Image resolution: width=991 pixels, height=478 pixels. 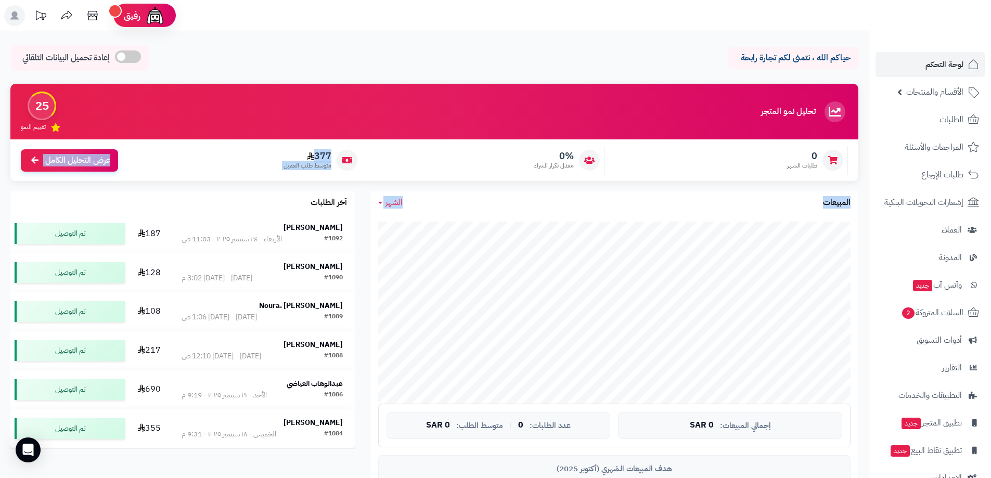 I want to click on span: طلبات الإرجاع, so click(x=942, y=175).